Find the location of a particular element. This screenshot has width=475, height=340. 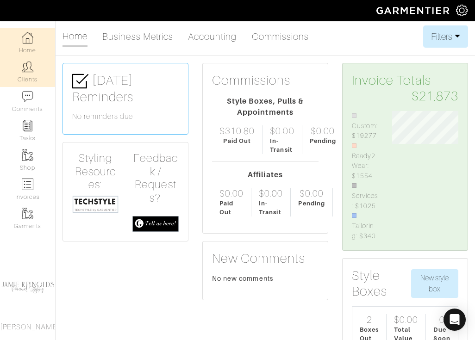

button: Filters is located at coordinates (445, 37).